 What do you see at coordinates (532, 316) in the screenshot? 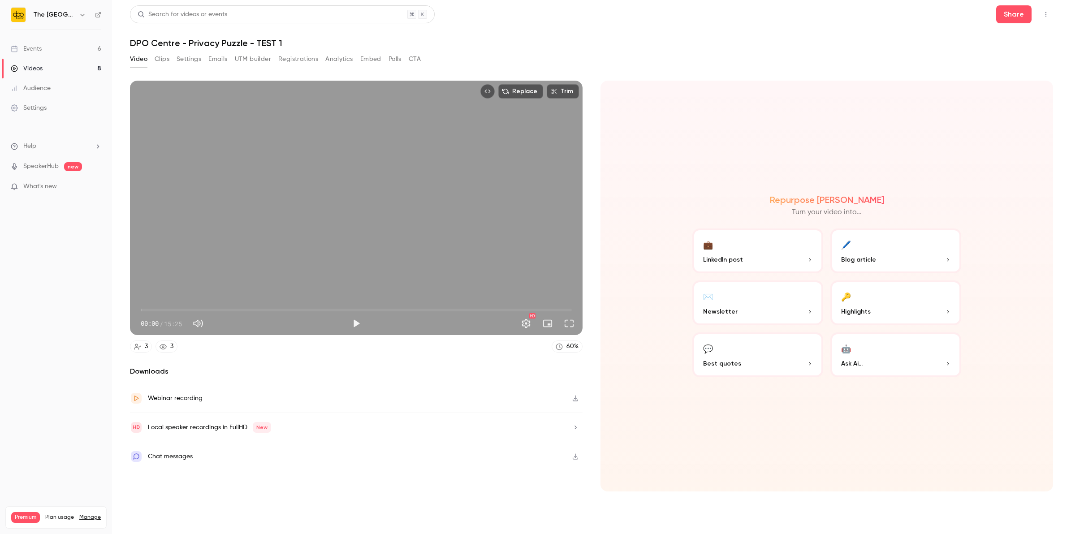
I see `div: HD` at bounding box center [532, 316].